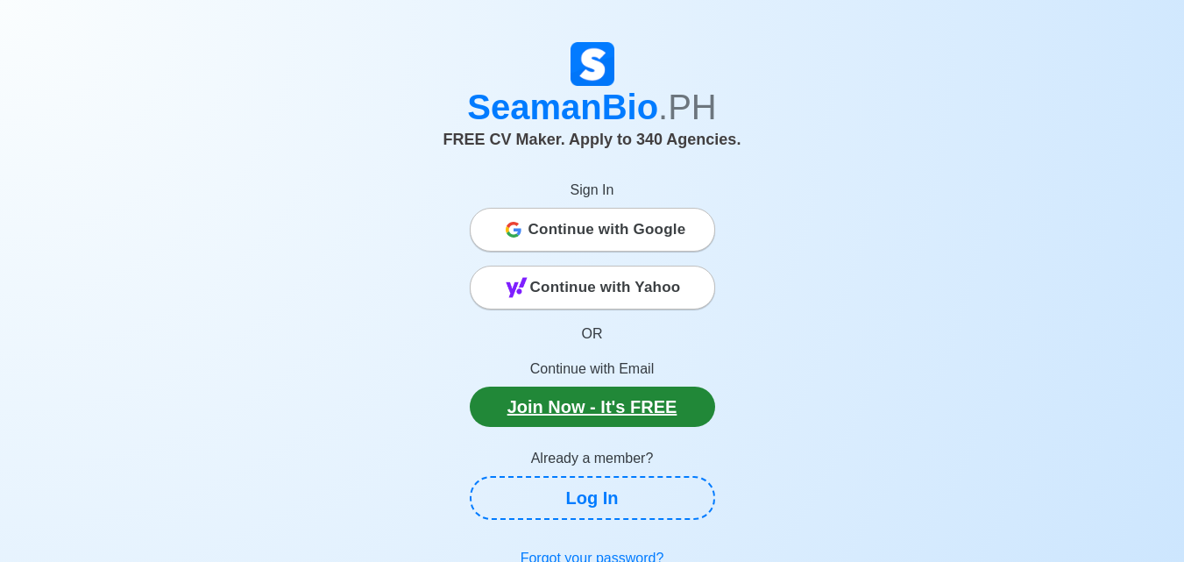  What do you see at coordinates (593, 230) in the screenshot?
I see `button: Continue with Google` at bounding box center [593, 230].